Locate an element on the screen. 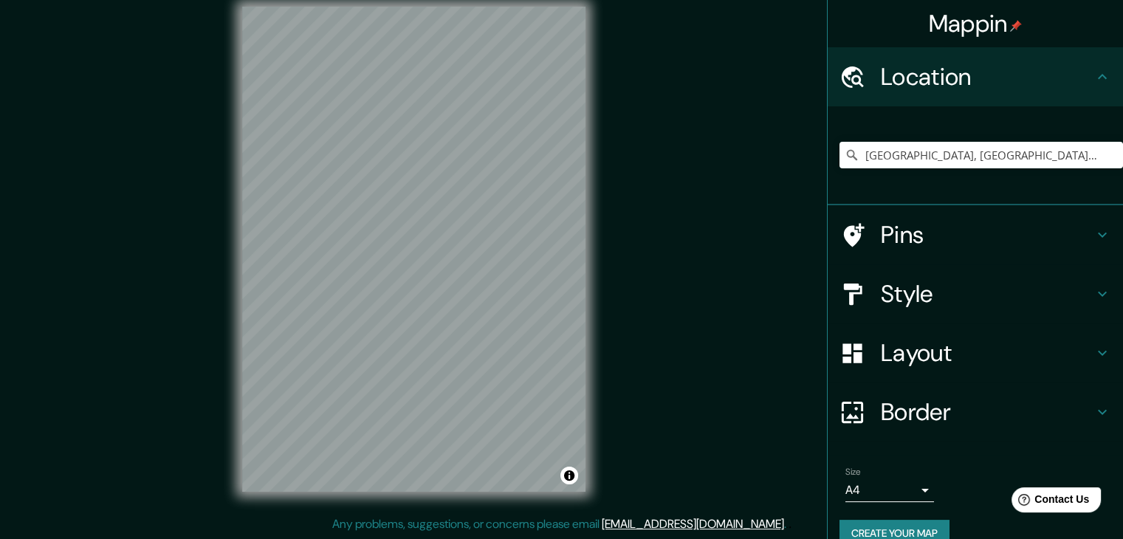  div: Layout is located at coordinates (975, 353).